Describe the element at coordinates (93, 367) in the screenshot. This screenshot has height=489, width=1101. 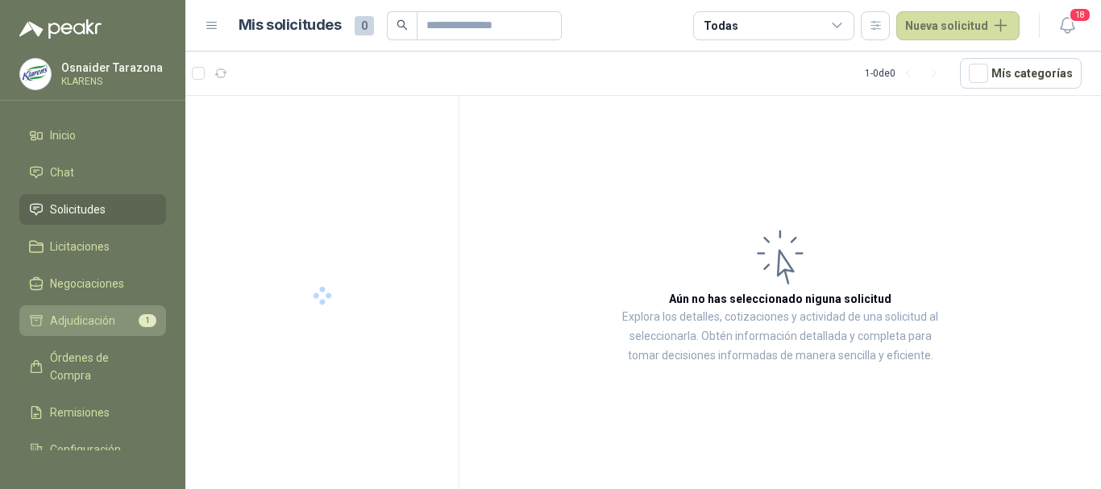
I see `a: Órdenes de Compra` at that location.